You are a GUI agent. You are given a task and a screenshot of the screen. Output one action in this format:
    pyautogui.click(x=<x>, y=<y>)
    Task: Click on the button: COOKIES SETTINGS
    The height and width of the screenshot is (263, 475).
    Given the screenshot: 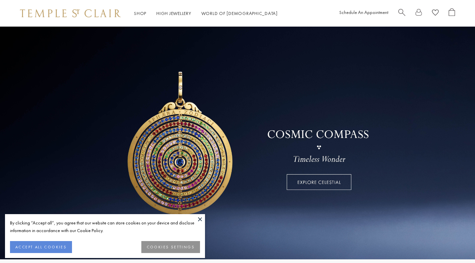 What is the action you would take?
    pyautogui.click(x=171, y=247)
    